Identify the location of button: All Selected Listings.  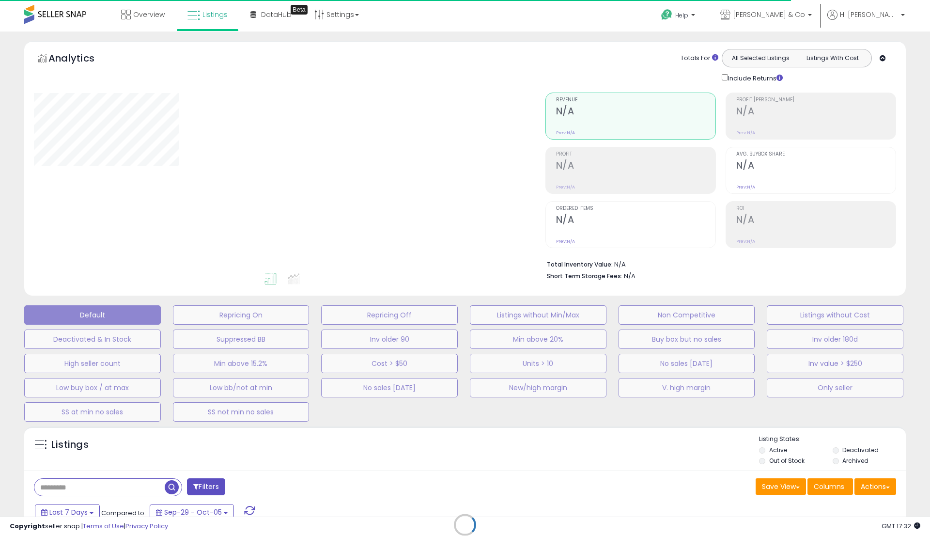
(760, 58).